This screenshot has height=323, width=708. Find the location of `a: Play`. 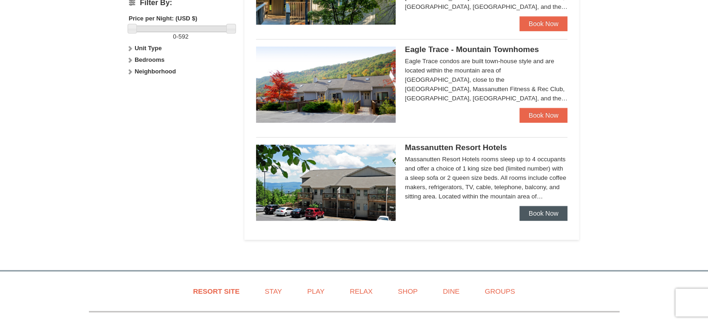

a: Play is located at coordinates (315, 291).